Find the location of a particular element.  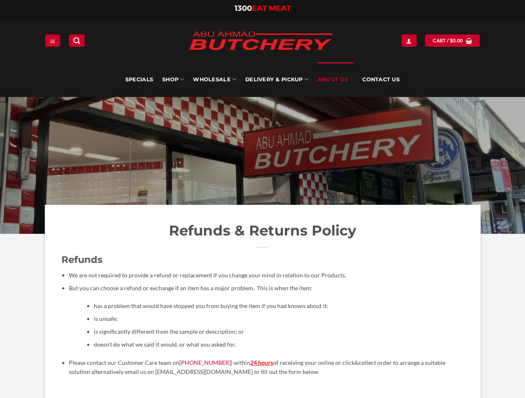

a: Search is located at coordinates (77, 40).